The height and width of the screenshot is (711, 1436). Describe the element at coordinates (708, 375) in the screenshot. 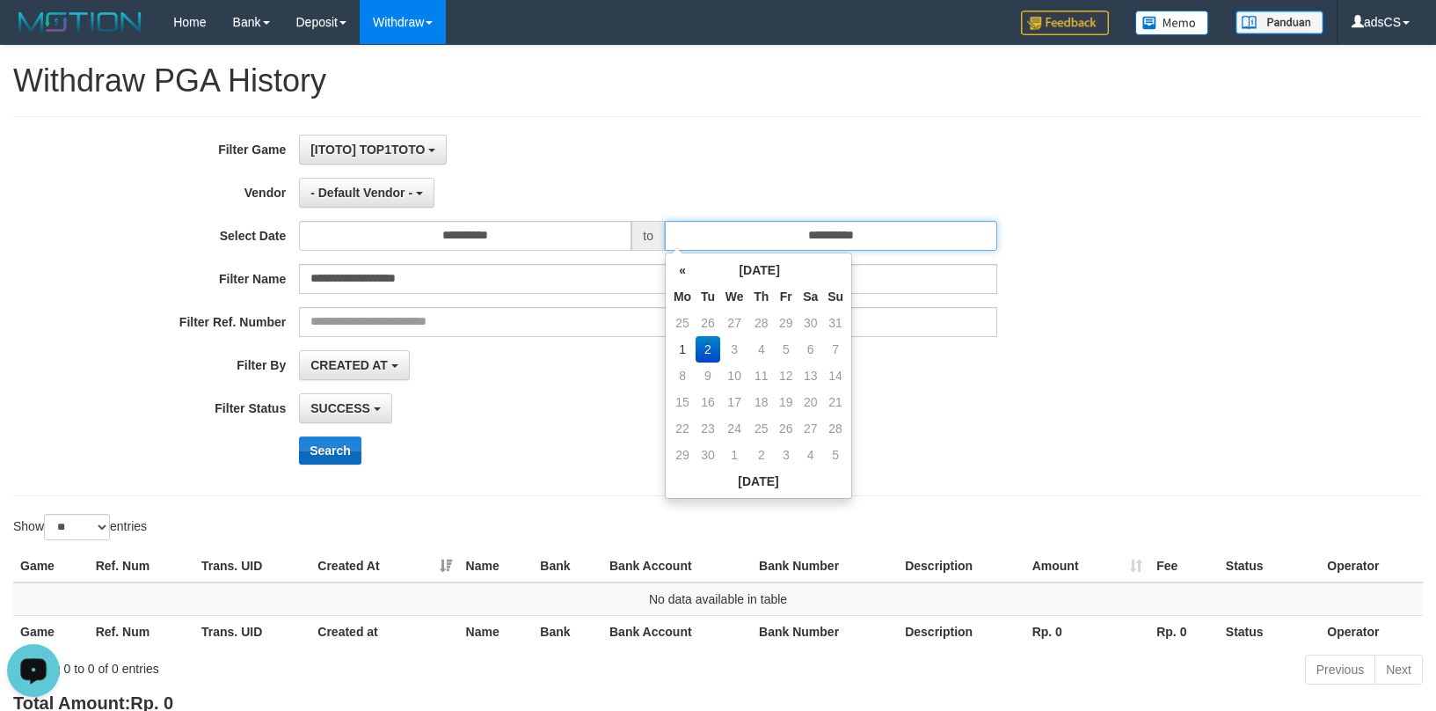

I see `td: 9` at that location.